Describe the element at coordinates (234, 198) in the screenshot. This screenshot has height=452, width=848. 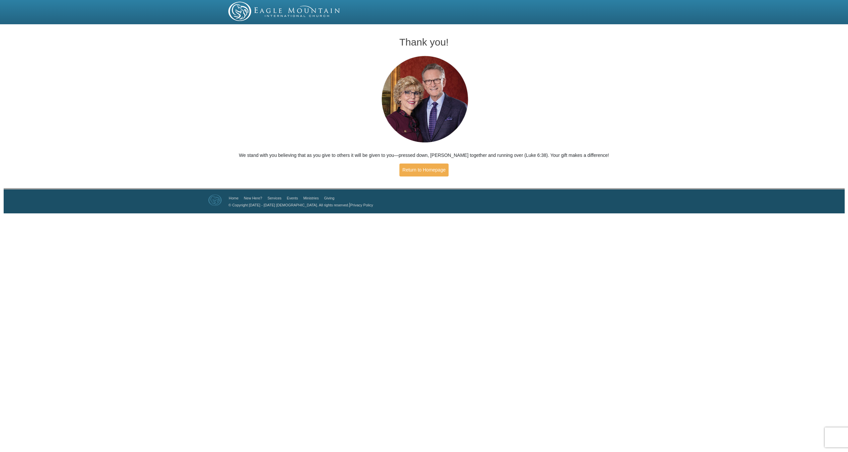
I see `a: Home` at that location.